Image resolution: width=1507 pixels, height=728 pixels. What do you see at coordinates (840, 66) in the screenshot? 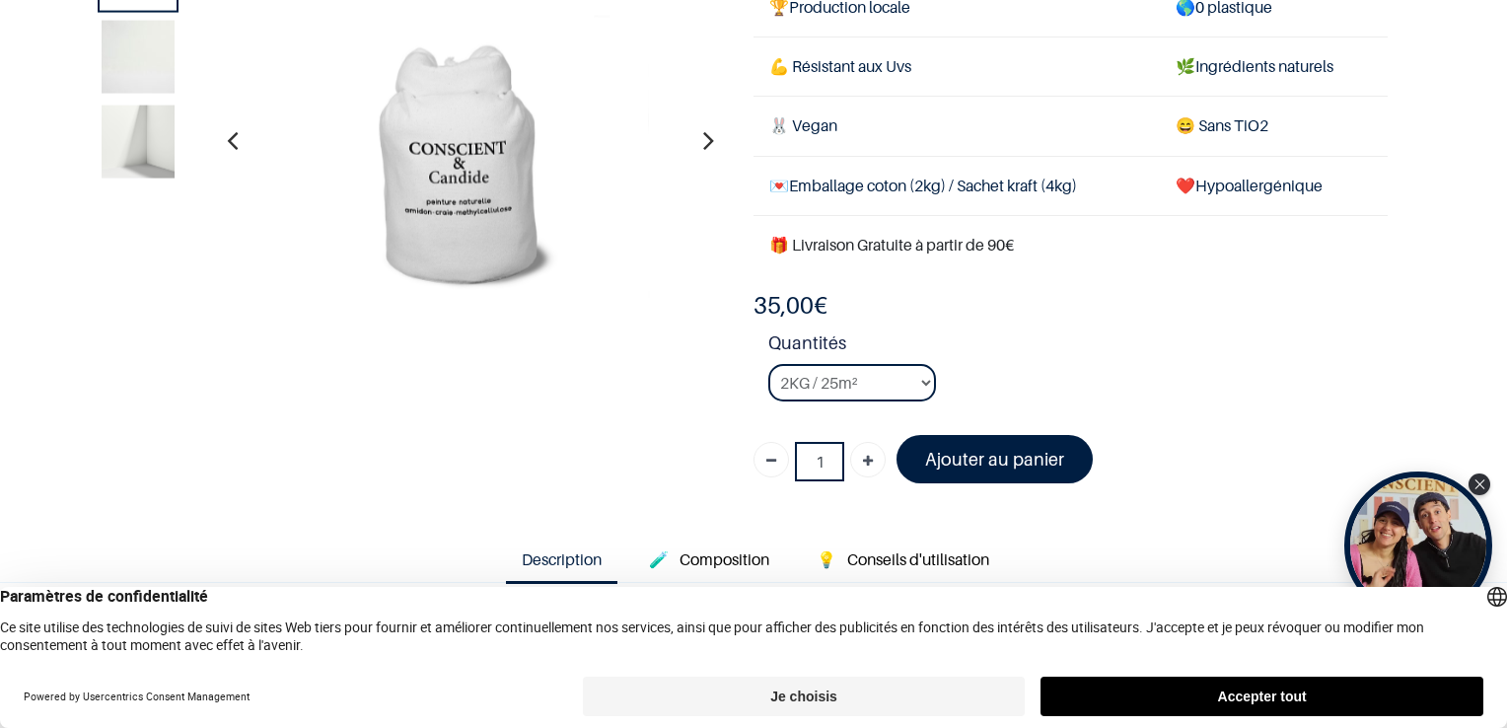
I see `span: 💪 Résistant aux Uvs` at bounding box center [840, 66].